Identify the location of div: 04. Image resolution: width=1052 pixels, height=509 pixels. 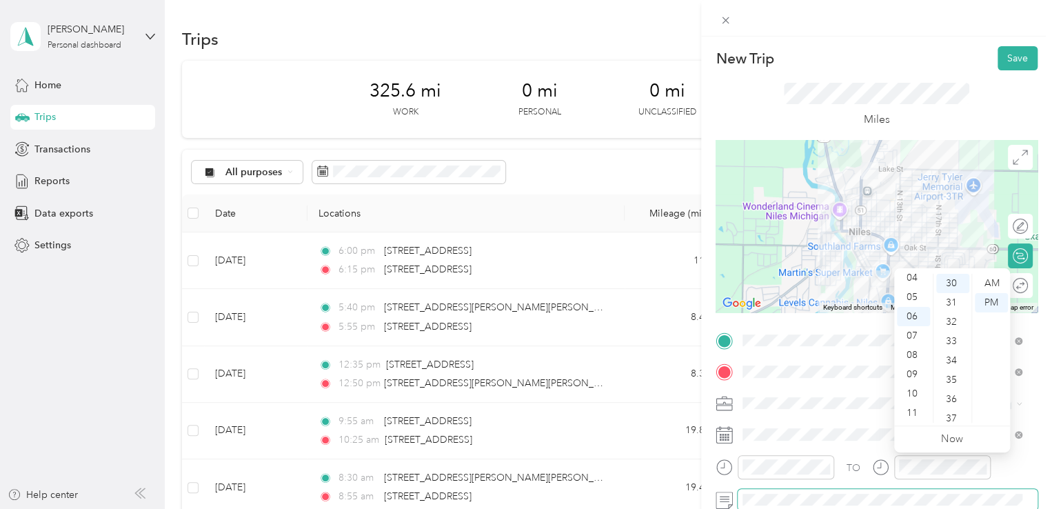
(913, 278).